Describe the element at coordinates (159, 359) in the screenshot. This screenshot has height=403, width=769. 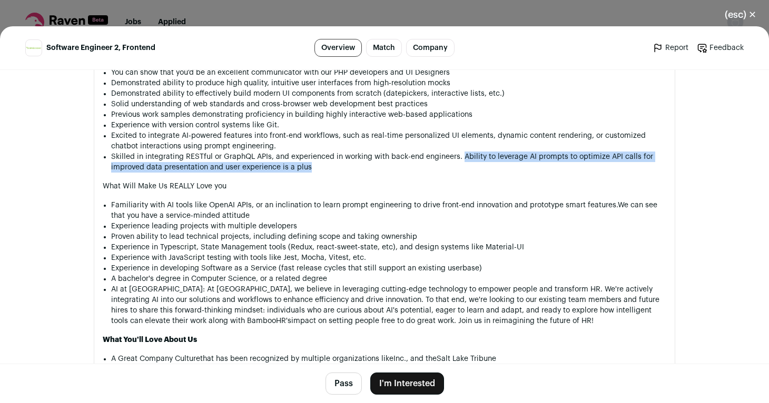
I see `a: Great Company Culture` at that location.